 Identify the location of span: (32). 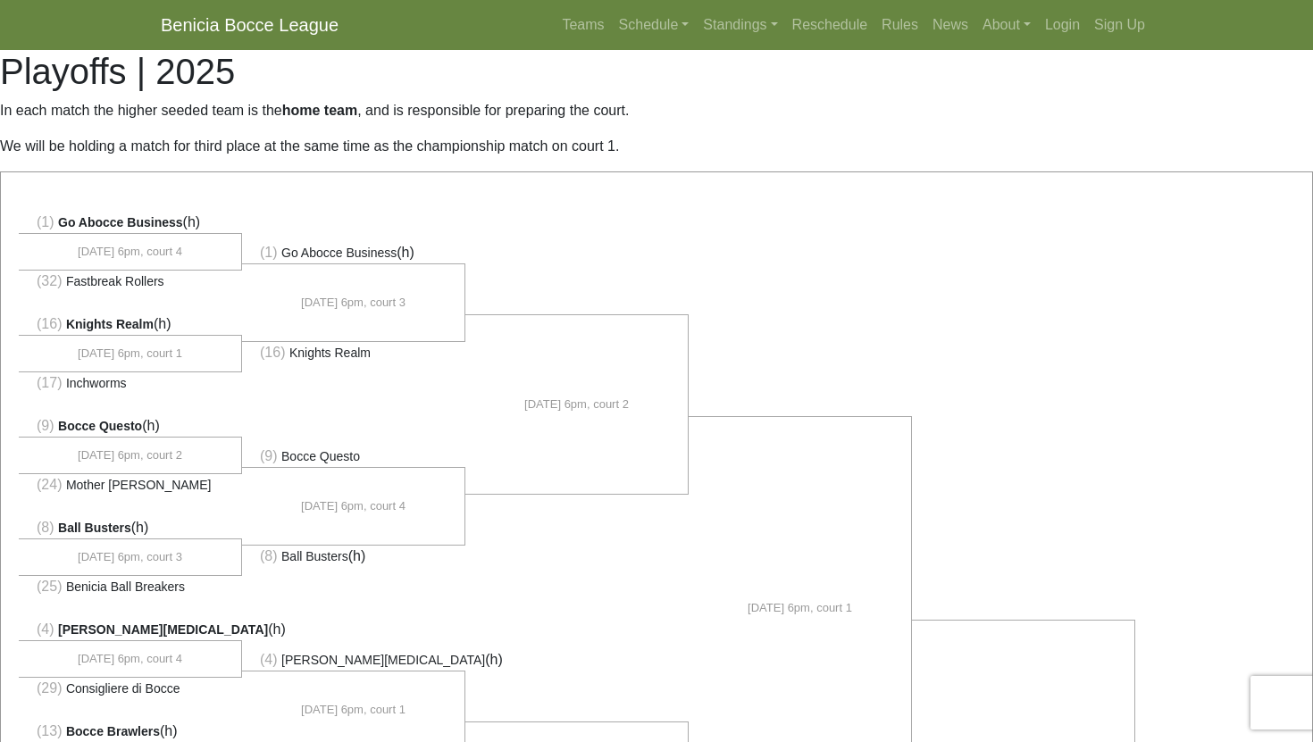
(49, 280).